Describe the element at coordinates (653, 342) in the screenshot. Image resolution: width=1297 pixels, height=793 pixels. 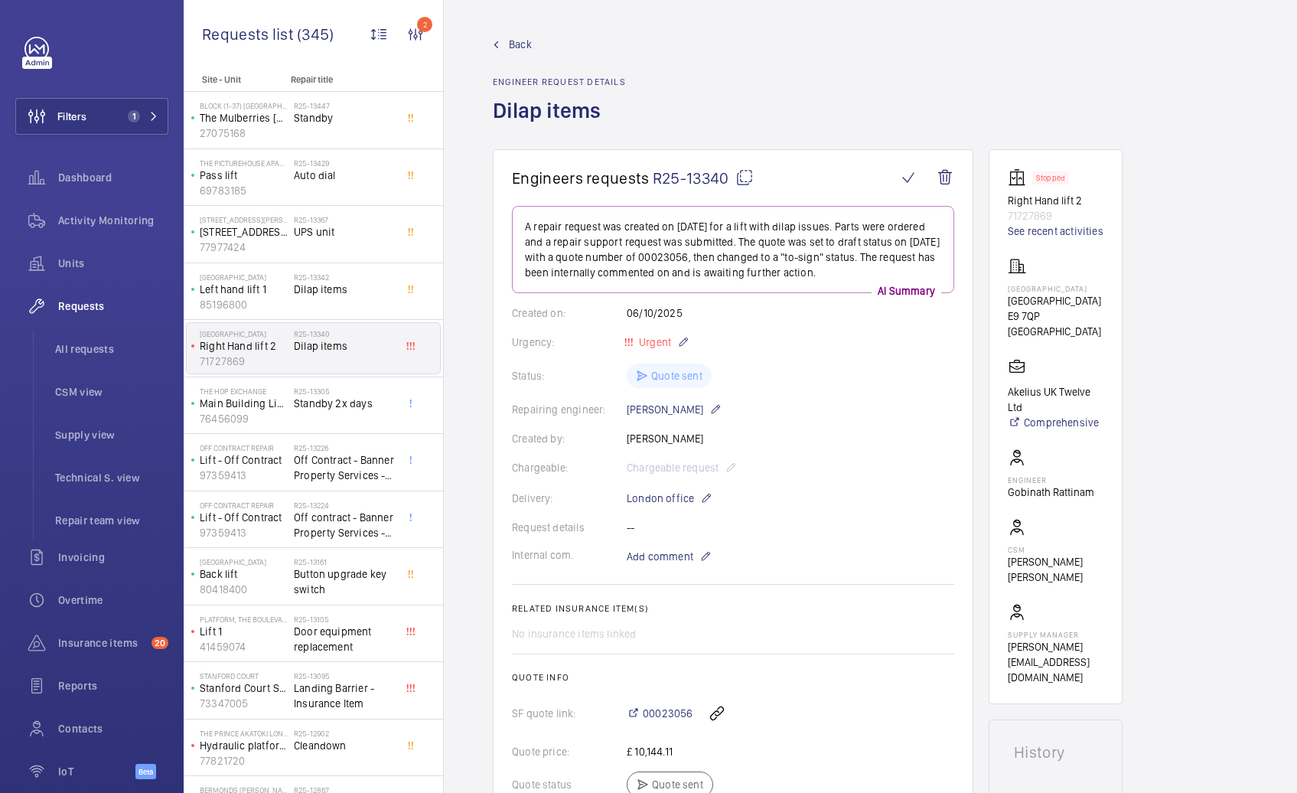
I see `span: Urgent` at that location.